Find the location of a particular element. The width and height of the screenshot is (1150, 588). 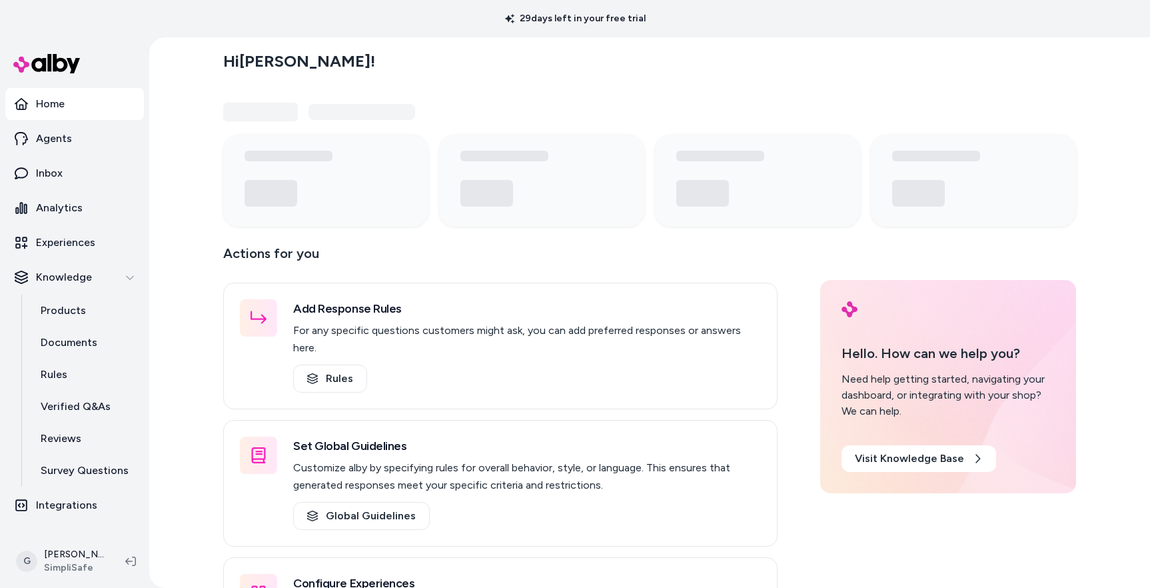

a: Products is located at coordinates (85, 311).